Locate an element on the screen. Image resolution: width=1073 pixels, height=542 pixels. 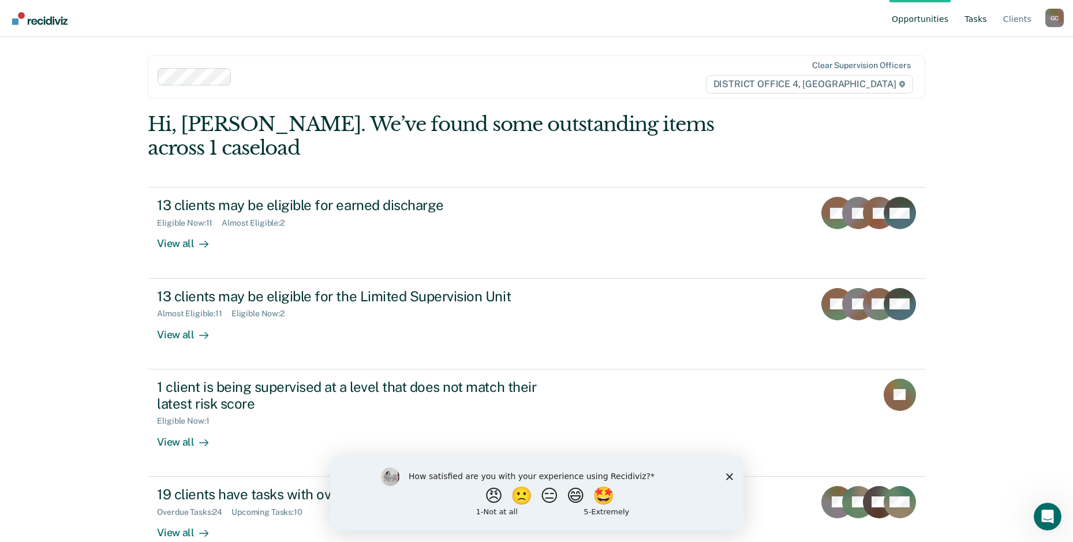
div: Close survey is located at coordinates (399, 21).